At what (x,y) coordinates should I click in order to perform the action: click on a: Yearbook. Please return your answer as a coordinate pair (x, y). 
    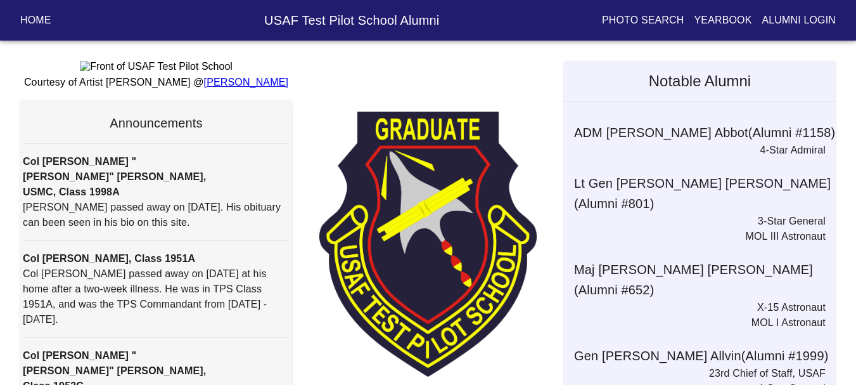
    Looking at the image, I should click on (722, 20).